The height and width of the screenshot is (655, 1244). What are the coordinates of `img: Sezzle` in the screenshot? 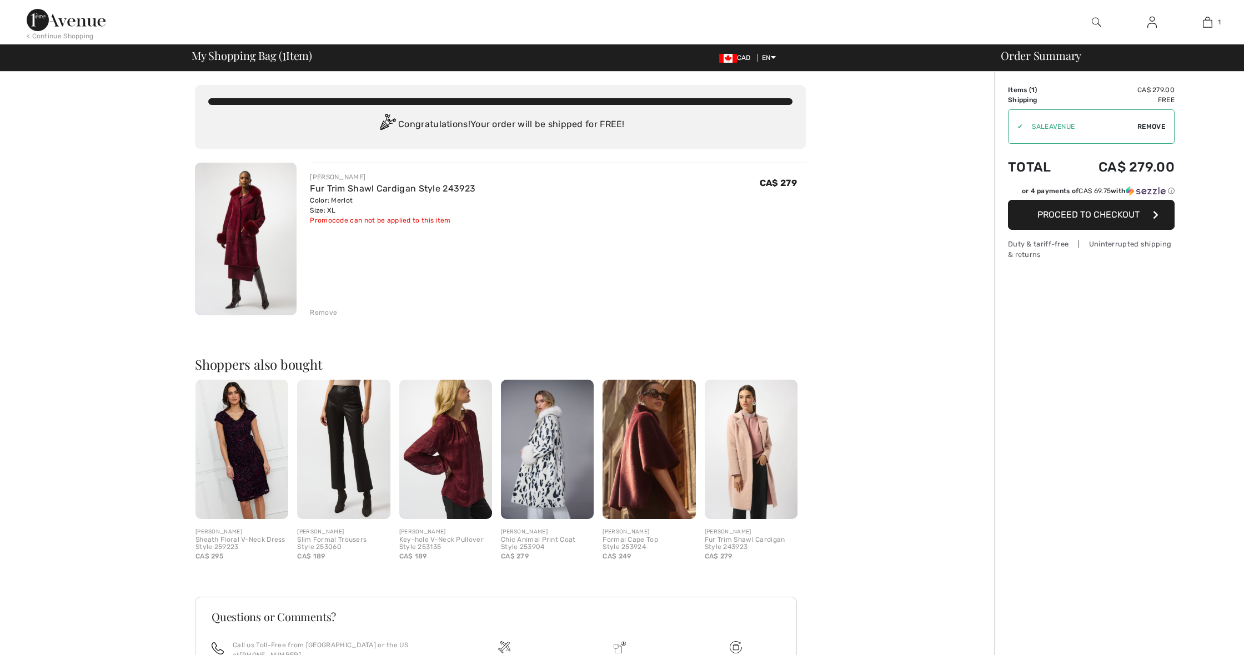 It's located at (1146, 191).